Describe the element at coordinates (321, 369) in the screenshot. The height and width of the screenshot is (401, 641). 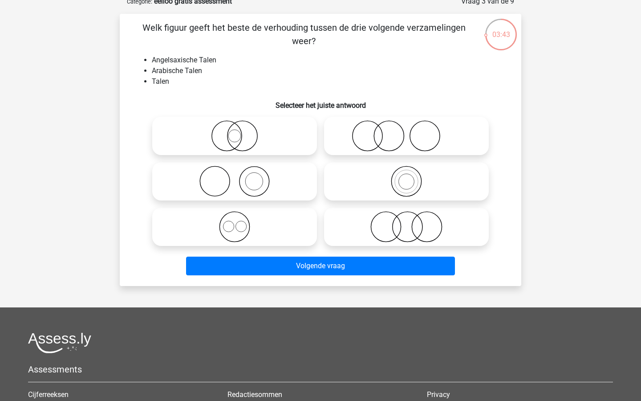
I see `h5: Assessments` at that location.